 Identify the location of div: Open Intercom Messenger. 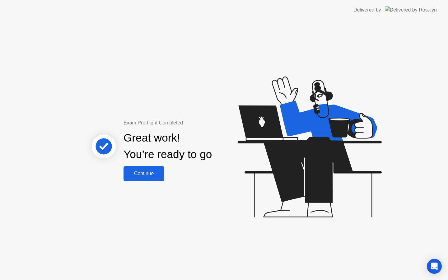
(434, 266).